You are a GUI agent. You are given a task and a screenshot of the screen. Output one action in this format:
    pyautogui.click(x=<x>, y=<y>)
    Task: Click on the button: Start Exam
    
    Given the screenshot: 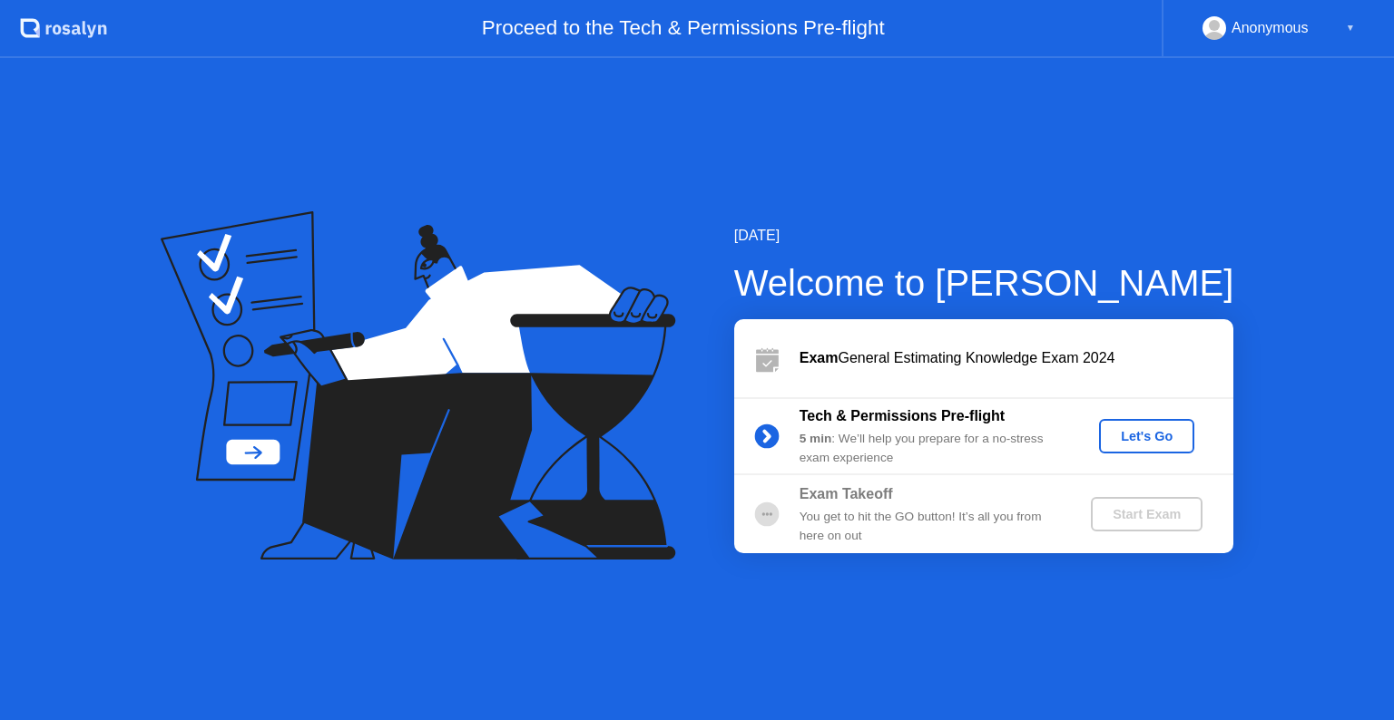 What is the action you would take?
    pyautogui.click(x=1146, y=514)
    